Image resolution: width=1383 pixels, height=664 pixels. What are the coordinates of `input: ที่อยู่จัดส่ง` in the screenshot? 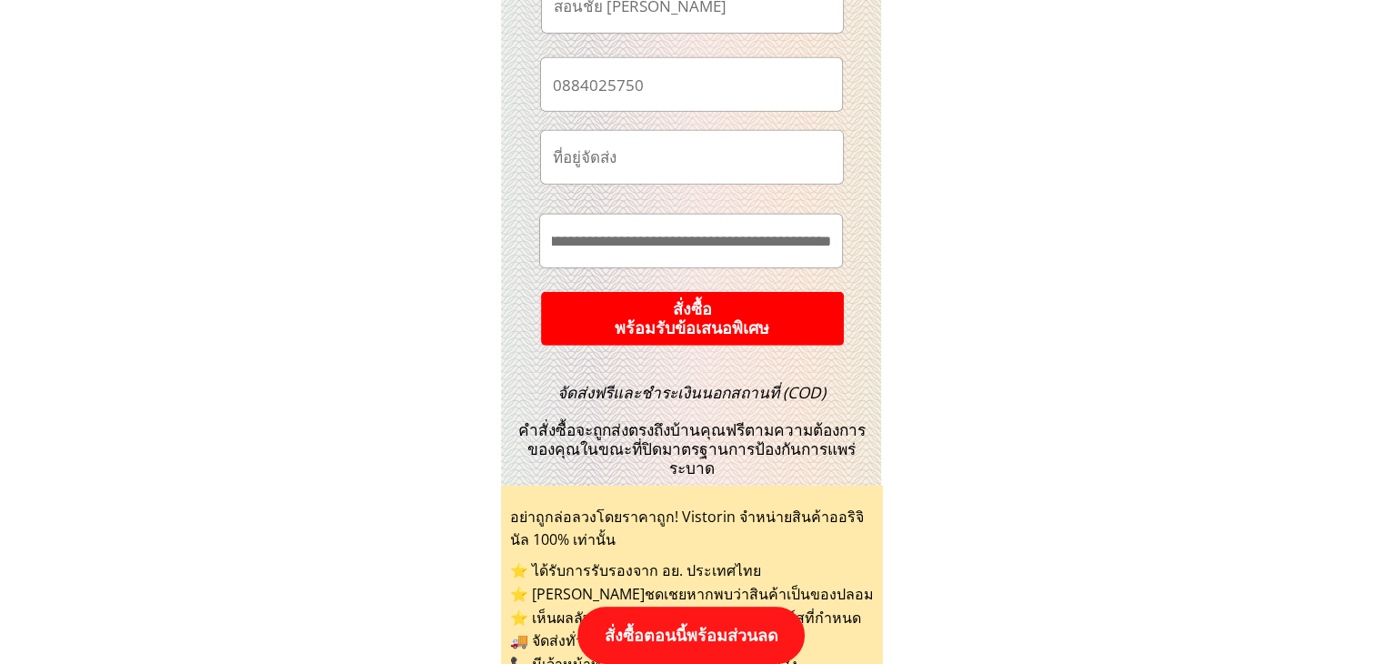 It's located at (692, 157).